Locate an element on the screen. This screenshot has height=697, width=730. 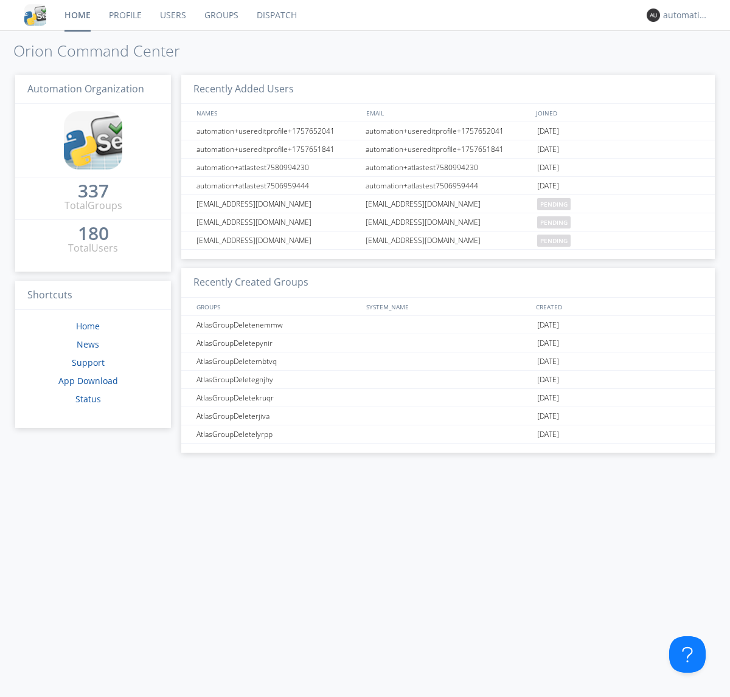
div: AtlasGroupDeletembtvq is located at coordinates (277, 361).